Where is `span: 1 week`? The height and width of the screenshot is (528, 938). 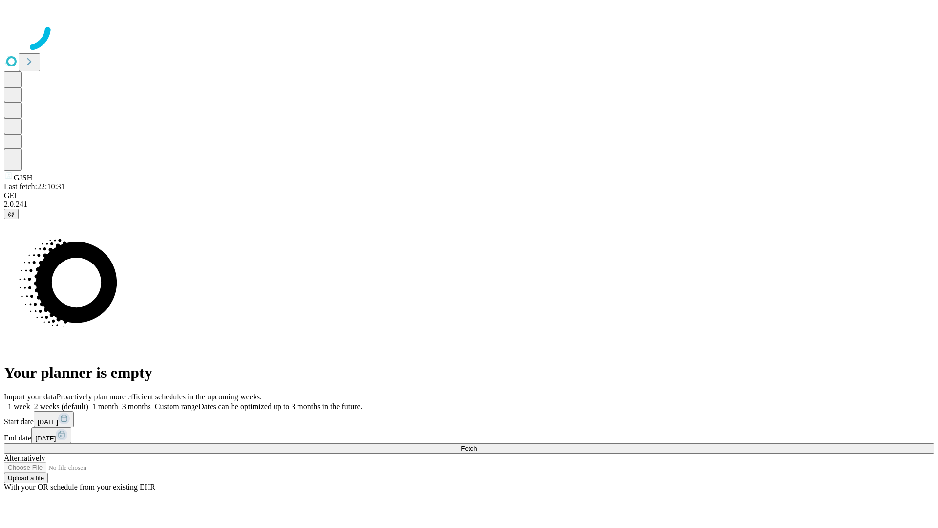
span: 1 week is located at coordinates (19, 406).